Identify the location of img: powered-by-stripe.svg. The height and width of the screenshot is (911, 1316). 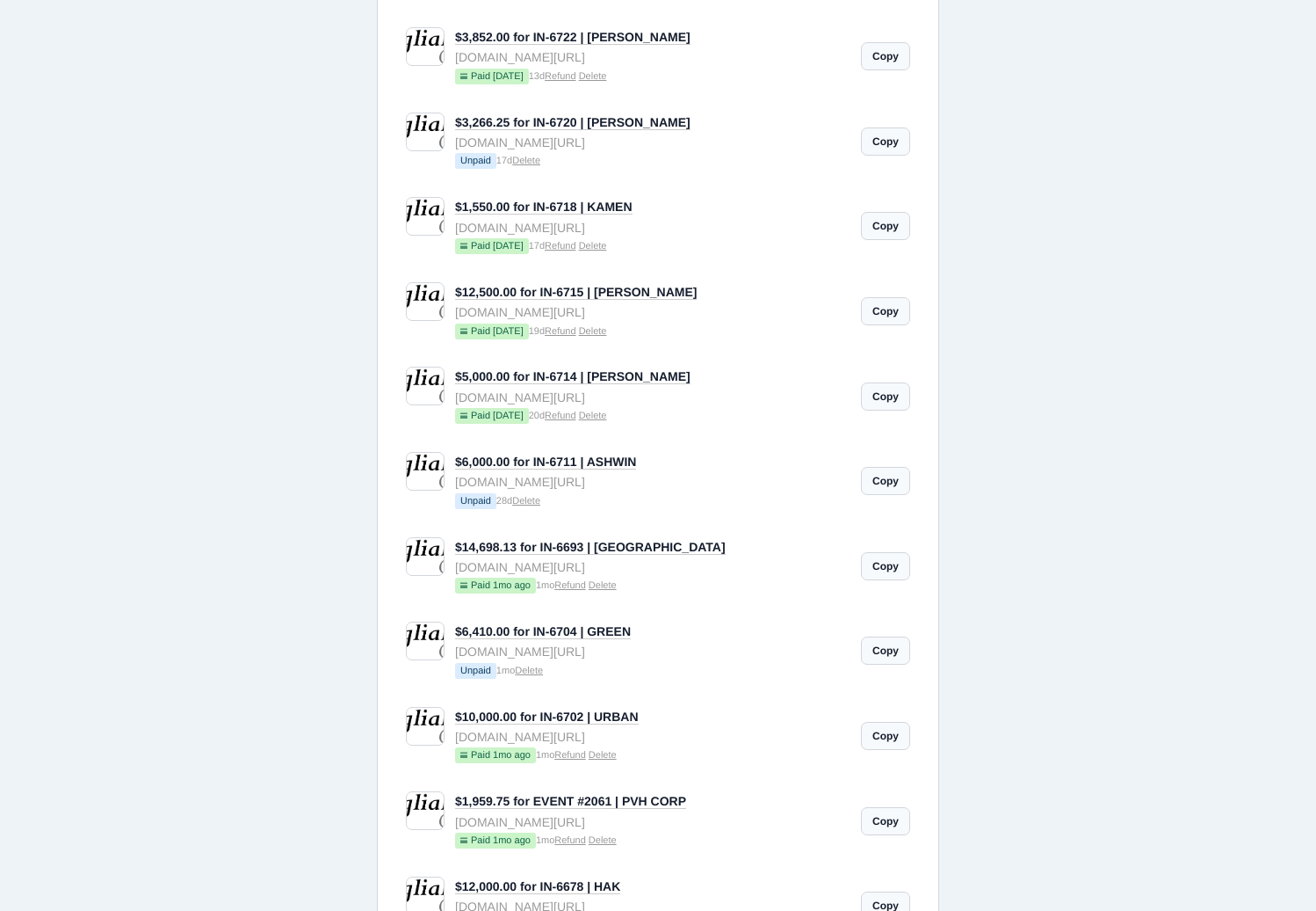
(502, 688).